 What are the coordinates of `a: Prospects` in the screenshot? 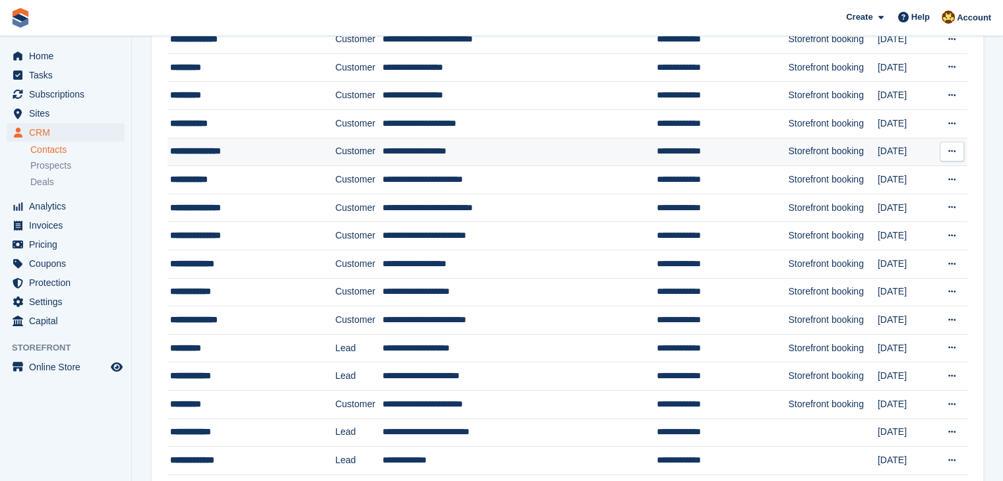 It's located at (77, 165).